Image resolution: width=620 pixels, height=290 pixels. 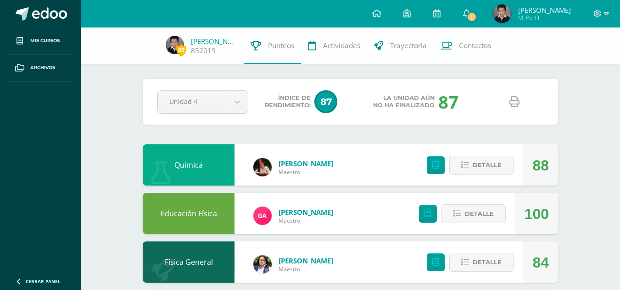 What do you see at coordinates (472, 17) in the screenshot?
I see `span: 1` at bounding box center [472, 17].